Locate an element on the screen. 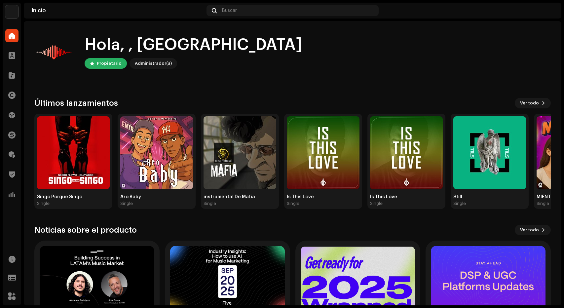  img: a7be5db8-6329-406e-985a-ec1da4380331 is located at coordinates (406, 153).